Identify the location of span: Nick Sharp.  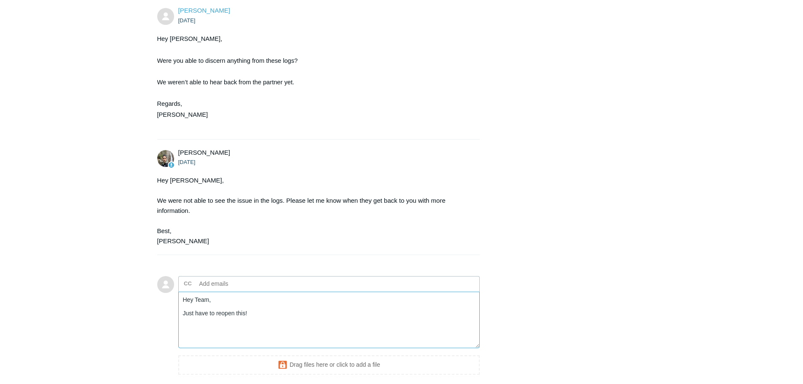
(204, 10).